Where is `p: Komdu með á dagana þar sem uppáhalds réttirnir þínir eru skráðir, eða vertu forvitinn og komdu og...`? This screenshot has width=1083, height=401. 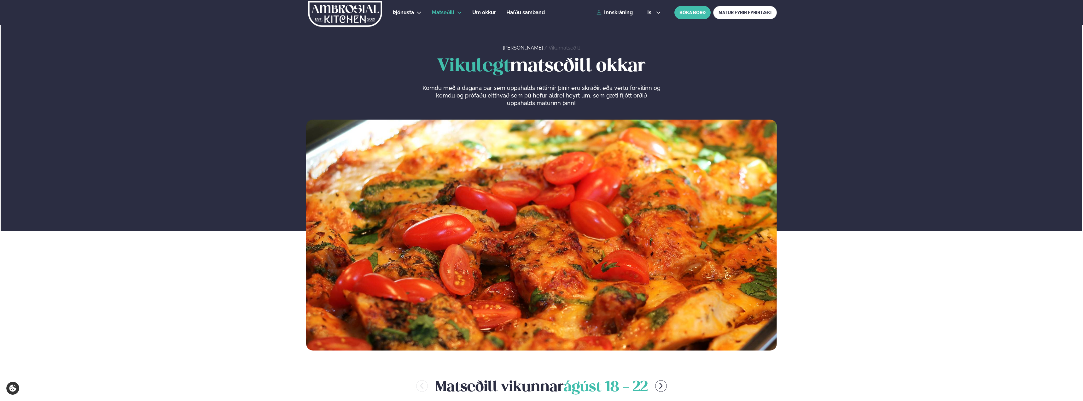 p: Komdu með á dagana þar sem uppáhalds réttirnir þínir eru skráðir, eða vertu forvitinn og komdu og... is located at coordinates (541, 96).